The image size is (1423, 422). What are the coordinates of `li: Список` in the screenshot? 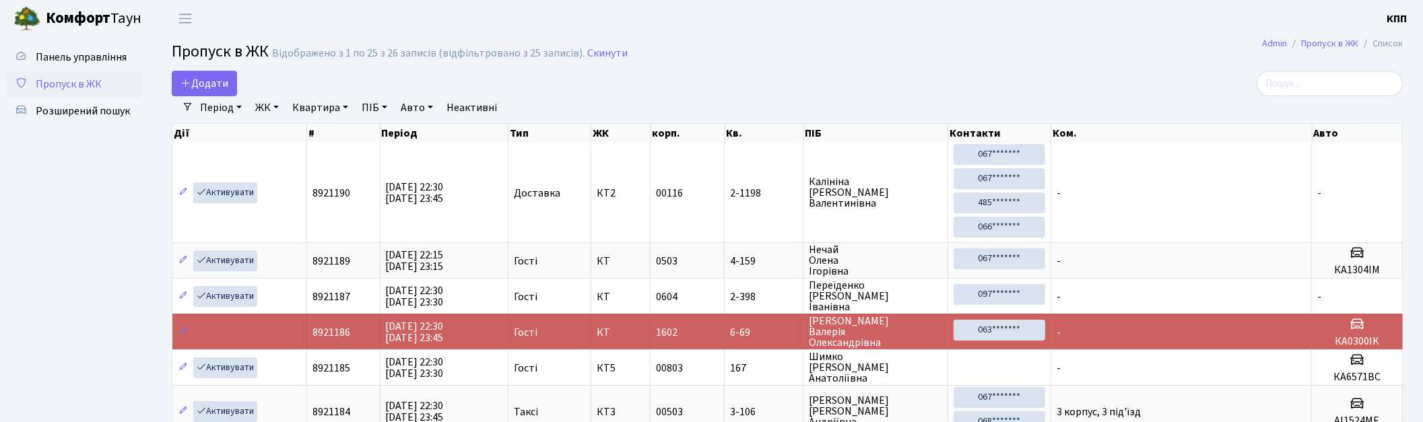 It's located at (1380, 44).